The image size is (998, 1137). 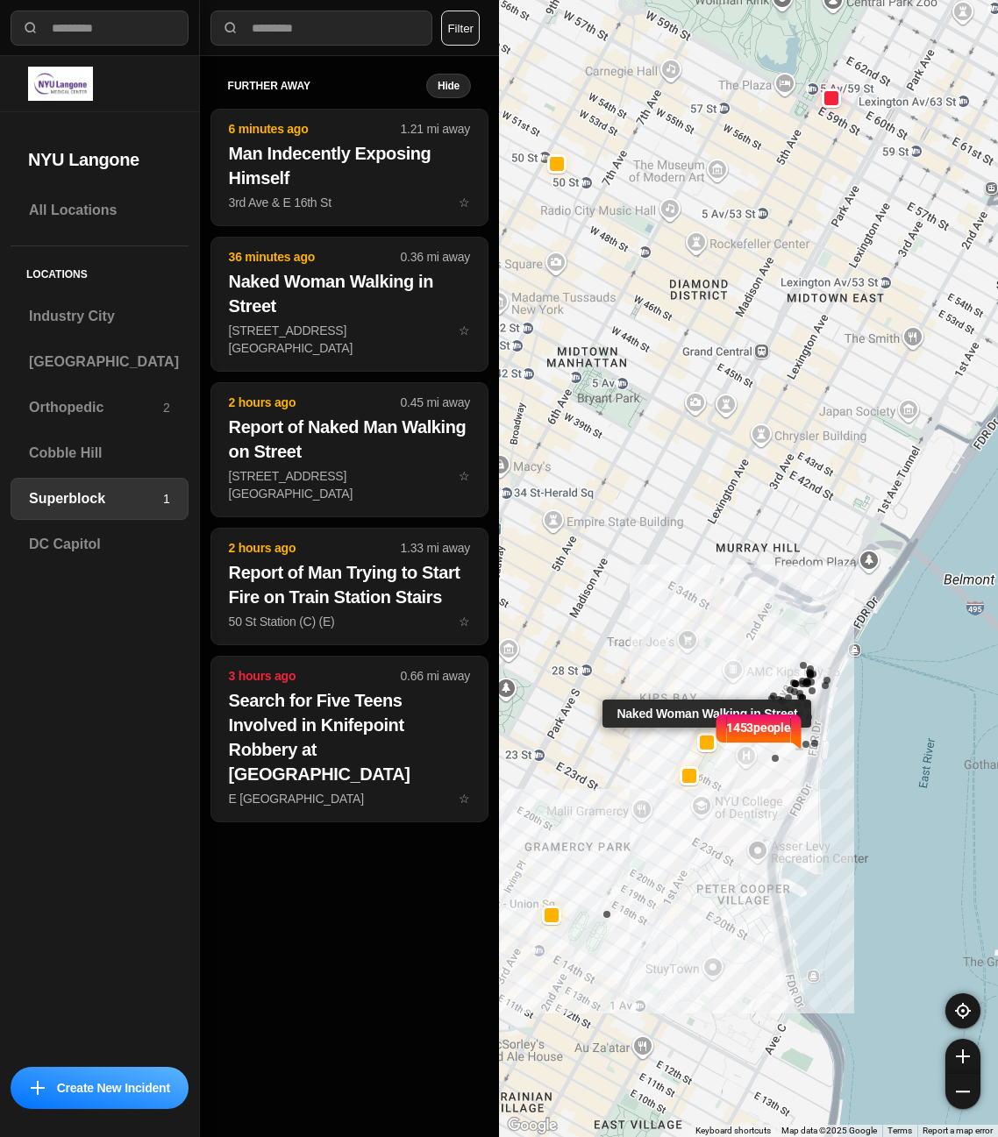 I want to click on p: Create New Incident, so click(x=113, y=1088).